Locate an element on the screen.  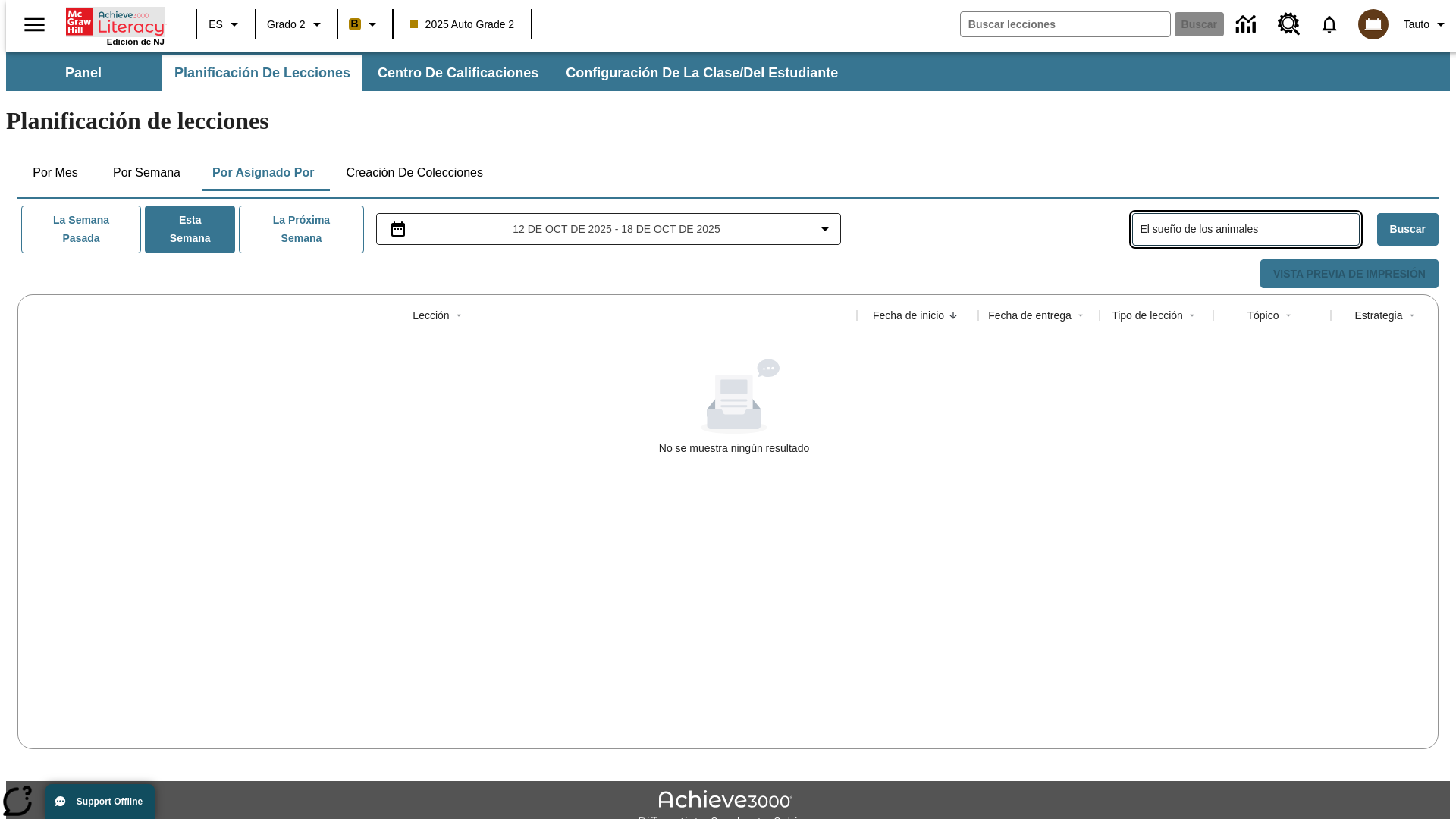
span: B is located at coordinates (355, 24).